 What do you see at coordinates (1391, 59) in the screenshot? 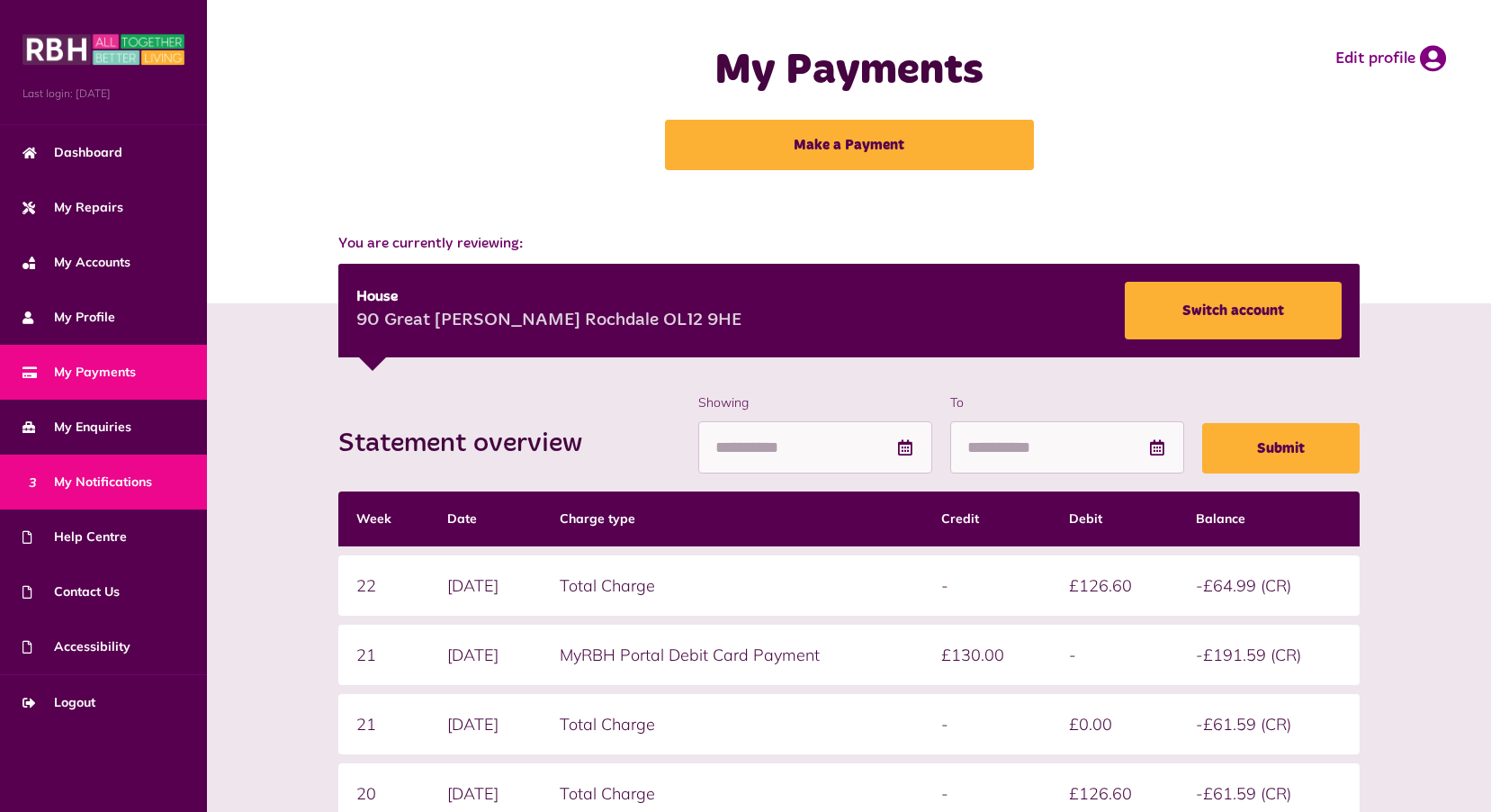
I see `a: Edit profile` at bounding box center [1391, 59].